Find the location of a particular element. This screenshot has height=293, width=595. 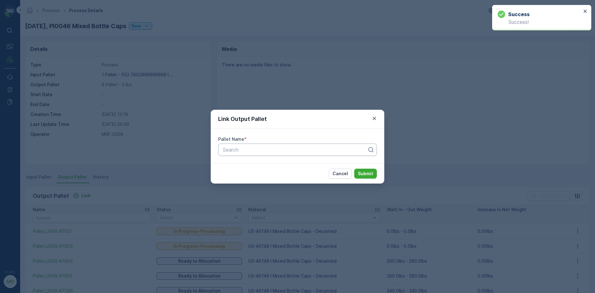

button: Submit is located at coordinates (365, 173).